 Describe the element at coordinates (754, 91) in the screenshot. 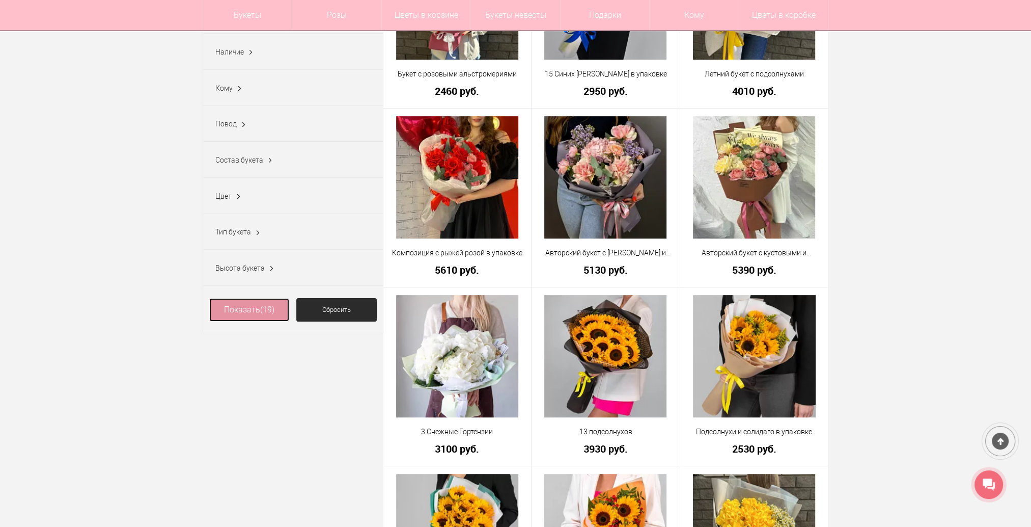

I see `a: 4010 руб.` at that location.